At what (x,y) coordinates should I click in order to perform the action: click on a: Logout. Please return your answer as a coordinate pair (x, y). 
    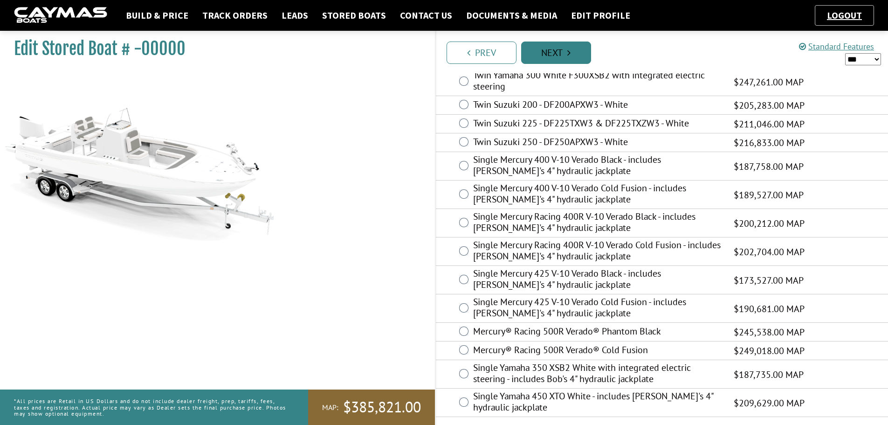
    Looking at the image, I should click on (844, 15).